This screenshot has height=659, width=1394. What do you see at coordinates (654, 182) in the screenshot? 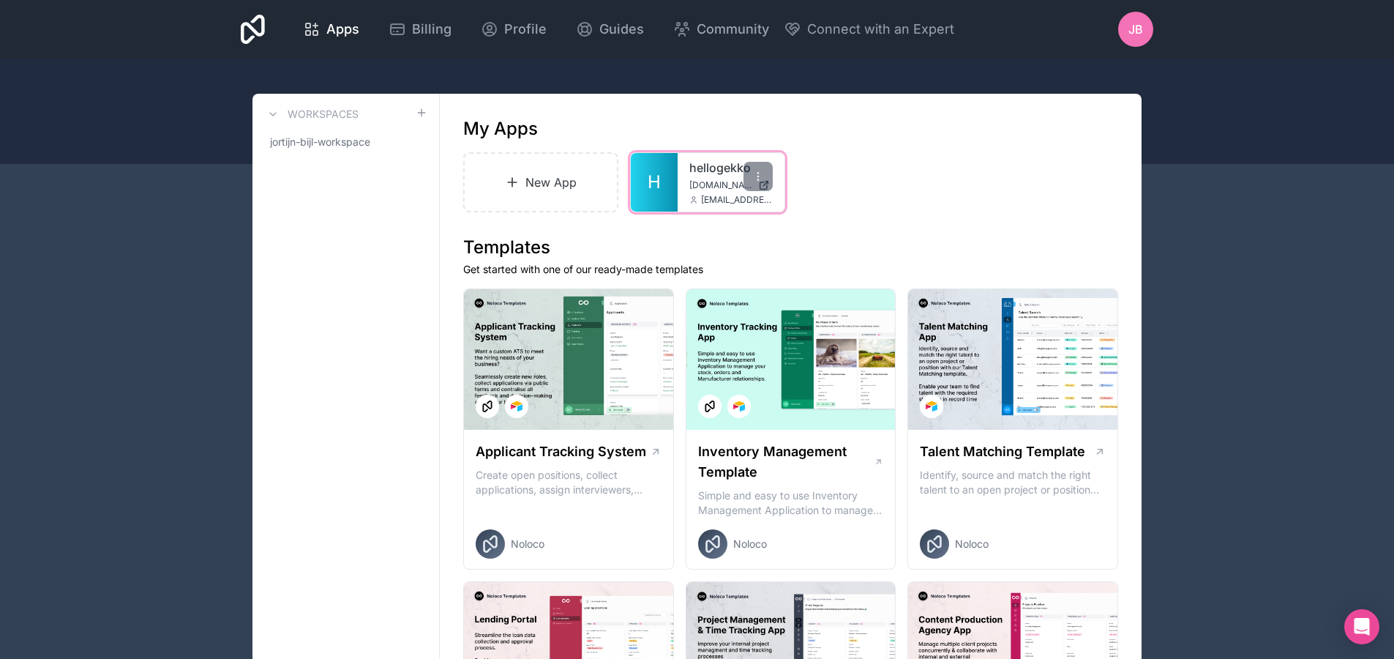
I see `span: H` at bounding box center [654, 182].